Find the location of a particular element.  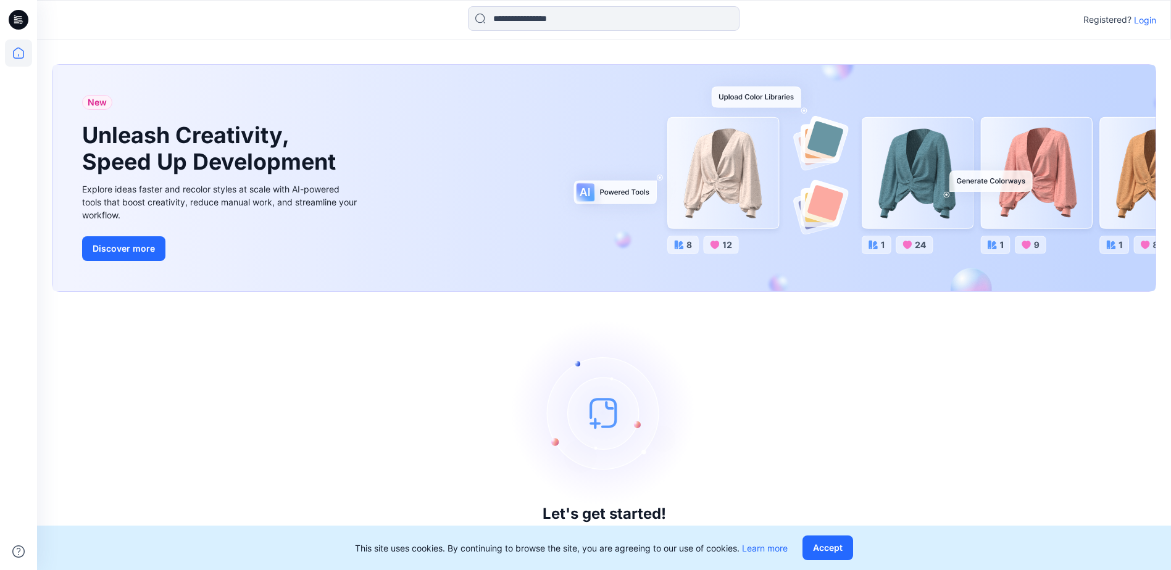

a: Discover more is located at coordinates (221, 249).